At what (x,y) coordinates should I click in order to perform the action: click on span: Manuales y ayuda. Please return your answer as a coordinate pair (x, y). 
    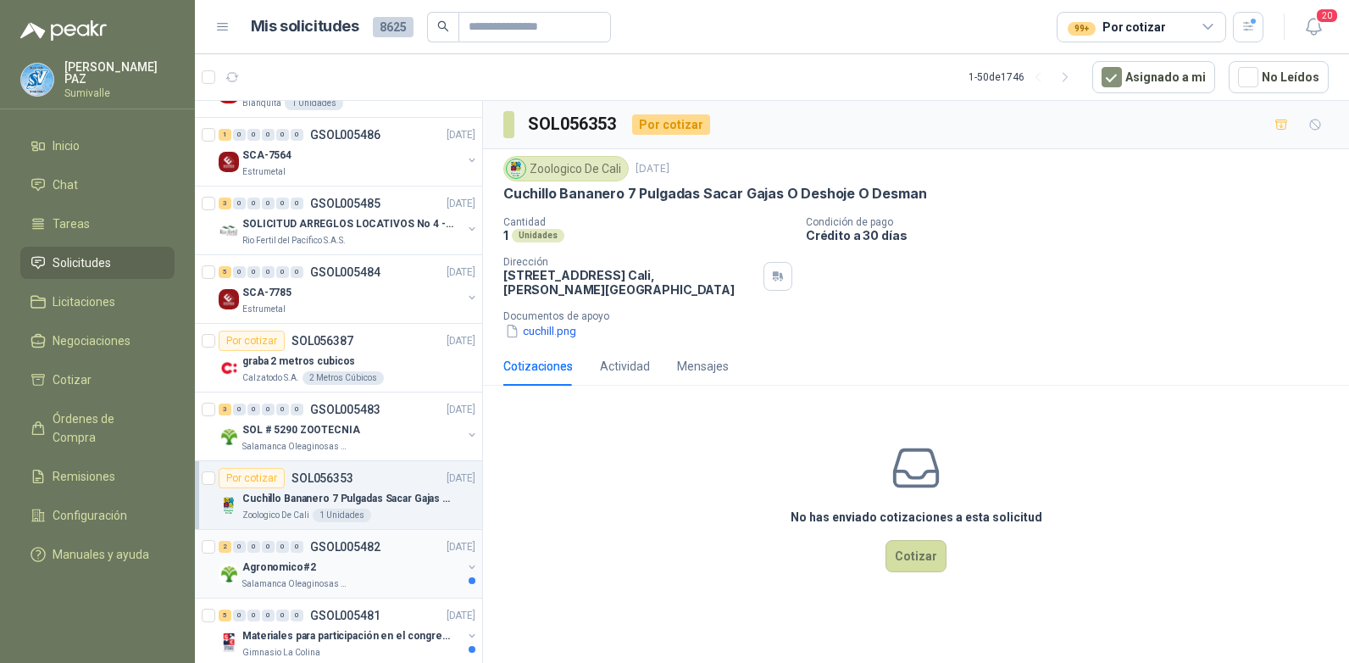
    Looking at the image, I should click on (101, 554).